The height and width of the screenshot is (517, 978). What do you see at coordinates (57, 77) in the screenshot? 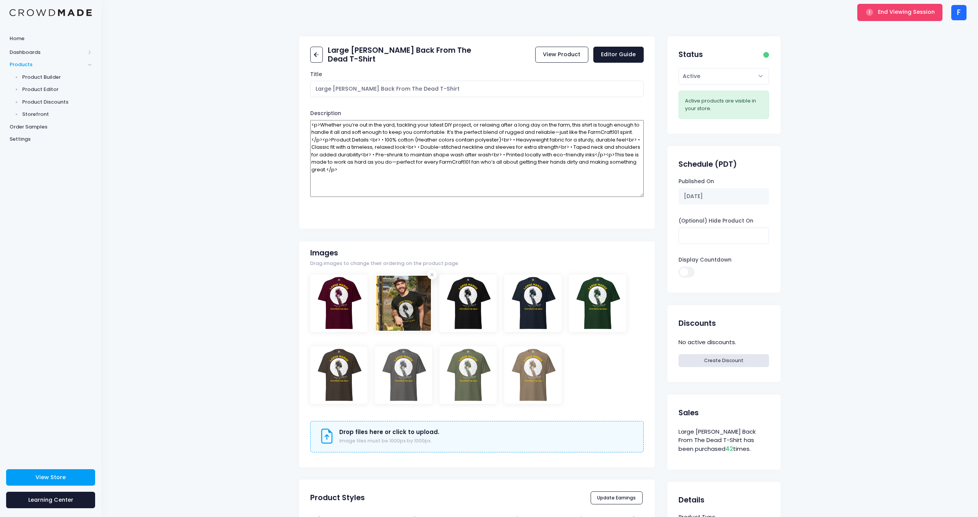
I see `span: Product Builder` at bounding box center [57, 77].